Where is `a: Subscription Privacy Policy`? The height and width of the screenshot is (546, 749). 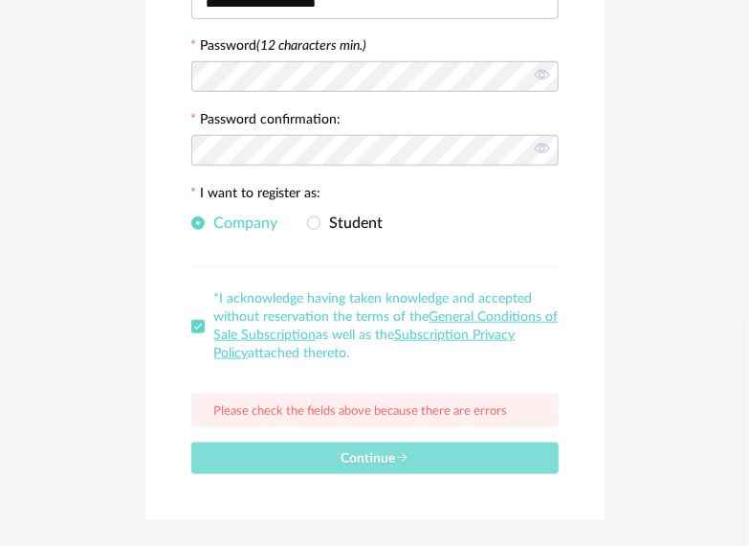 a: Subscription Privacy Policy is located at coordinates (365, 344).